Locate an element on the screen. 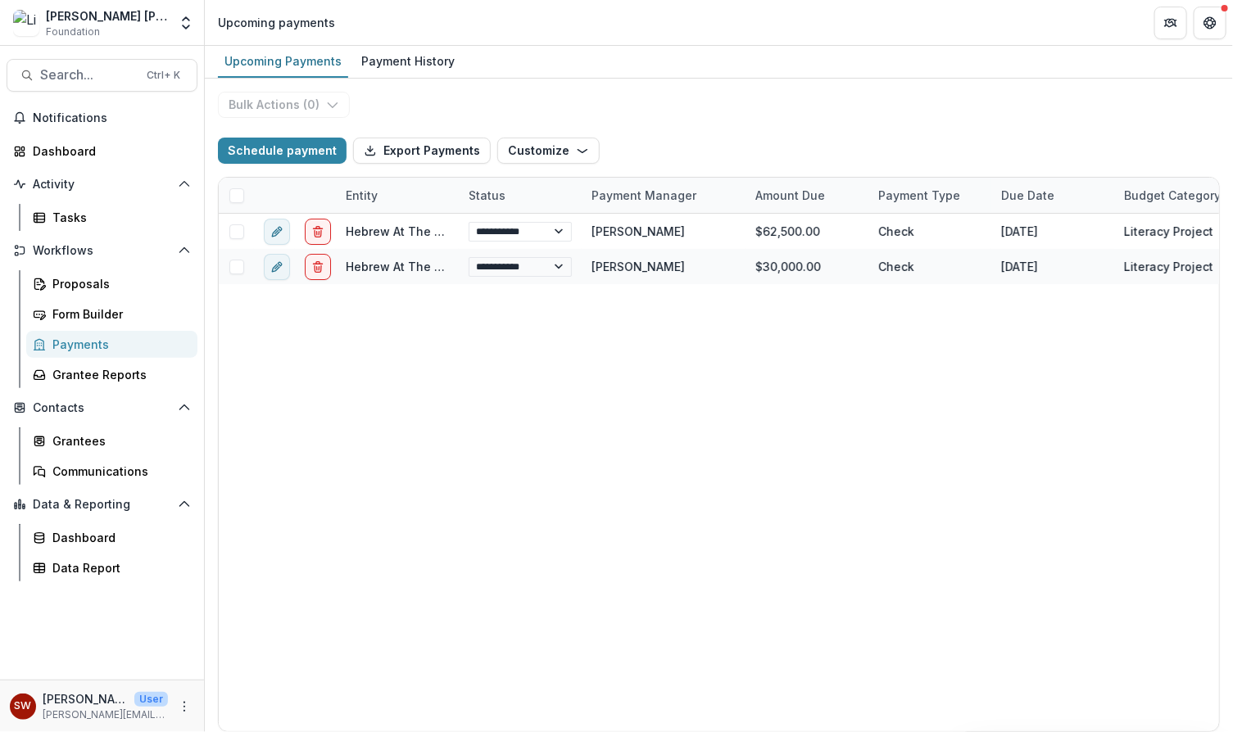 The image size is (1233, 732). a: Tasks is located at coordinates (111, 217).